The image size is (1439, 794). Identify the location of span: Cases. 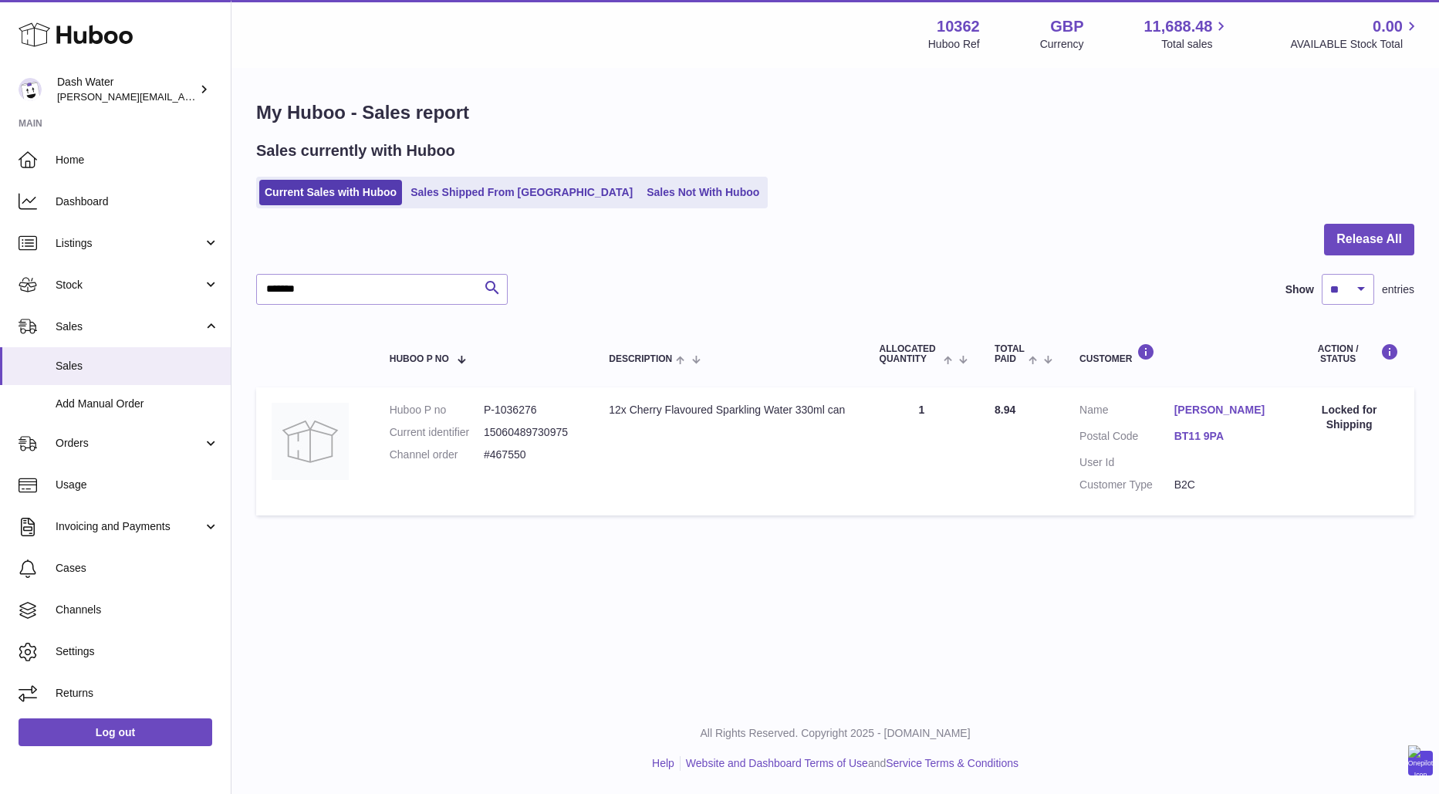
(137, 568).